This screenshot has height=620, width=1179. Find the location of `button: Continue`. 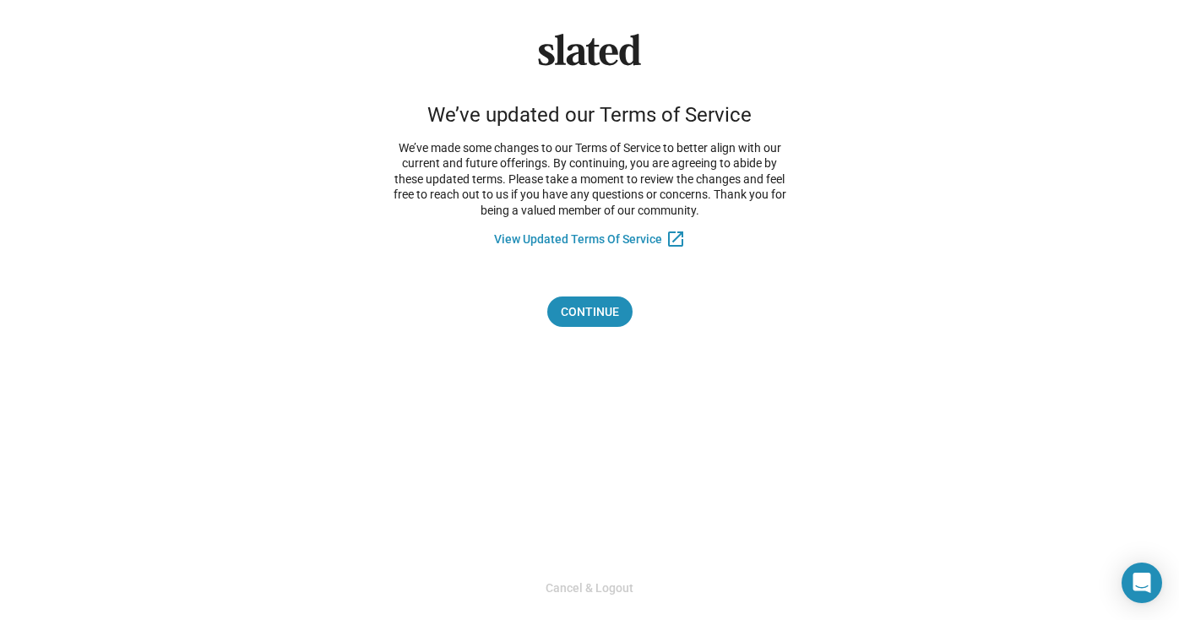

button: Continue is located at coordinates (589, 312).